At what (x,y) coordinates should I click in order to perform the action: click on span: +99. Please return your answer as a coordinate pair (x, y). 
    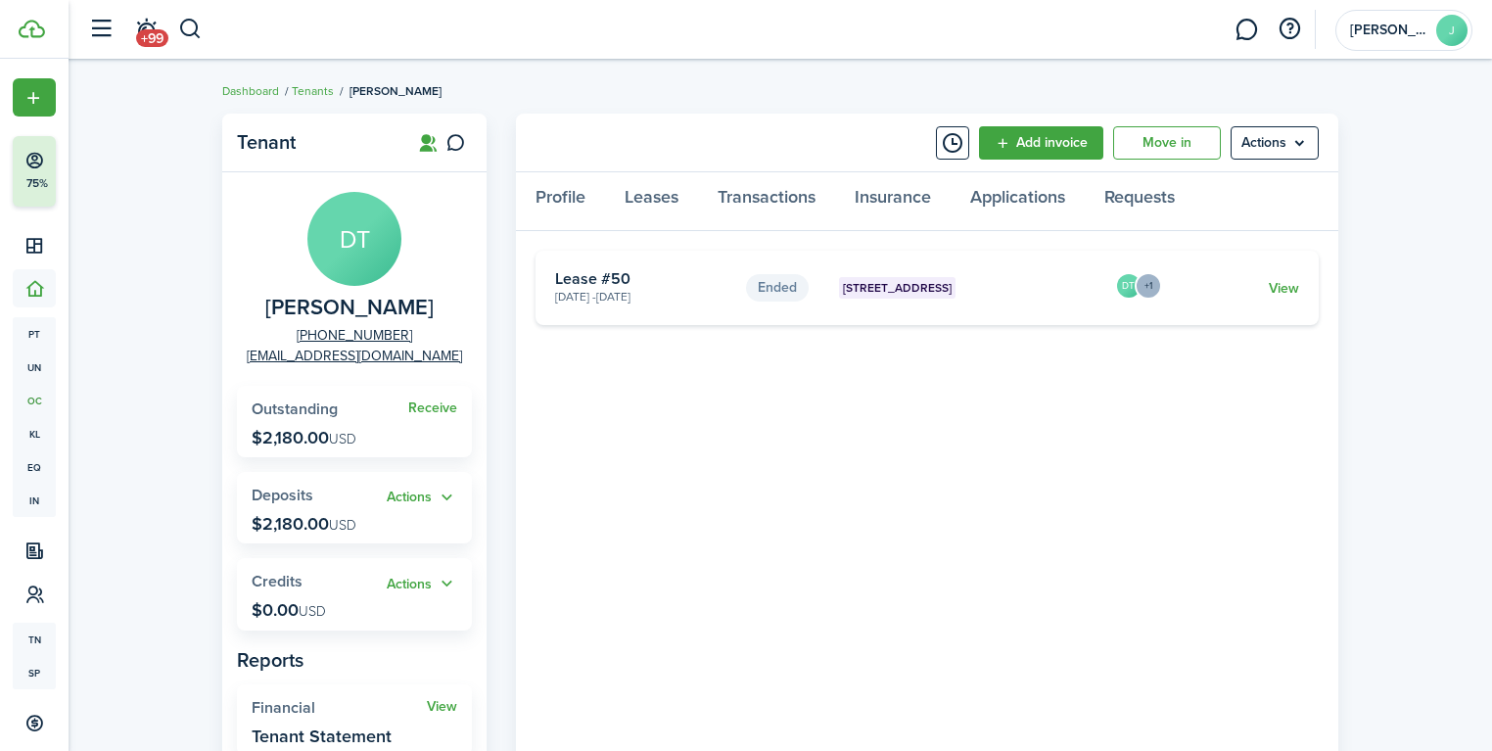
    Looking at the image, I should click on (152, 38).